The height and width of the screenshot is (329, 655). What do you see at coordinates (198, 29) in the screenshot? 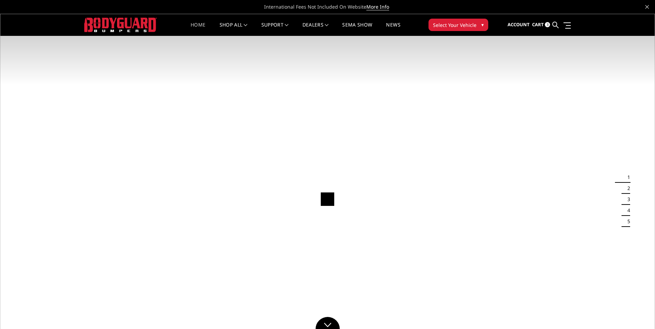
I see `a: Home` at bounding box center [198, 29].